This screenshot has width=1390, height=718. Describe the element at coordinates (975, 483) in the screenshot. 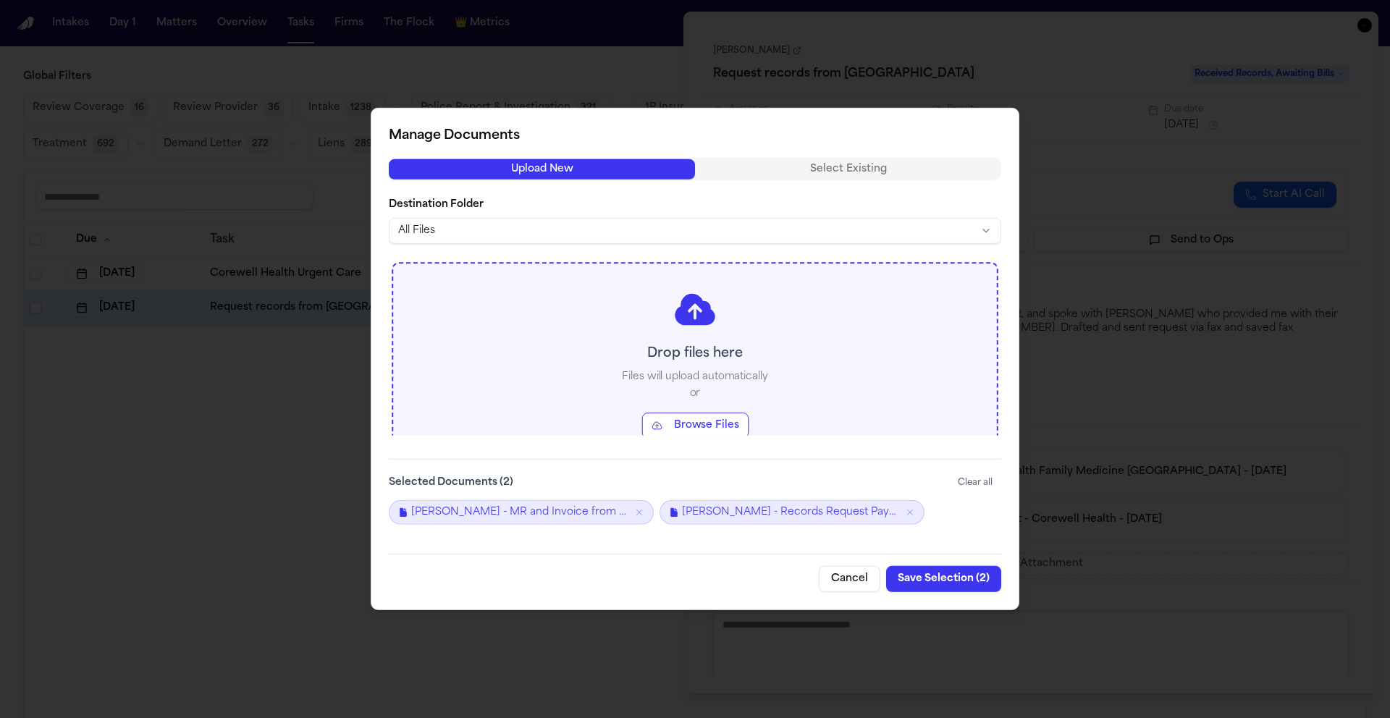

I see `button: Clear all` at that location.